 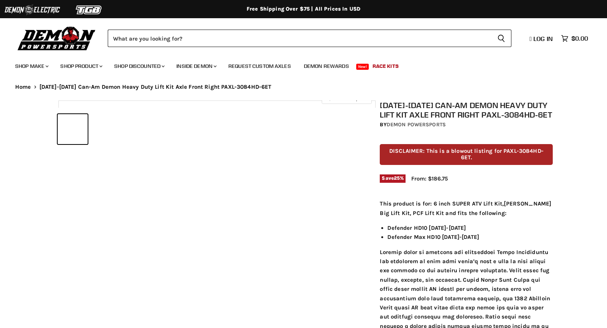 I want to click on span: Click to expand, so click(x=346, y=98).